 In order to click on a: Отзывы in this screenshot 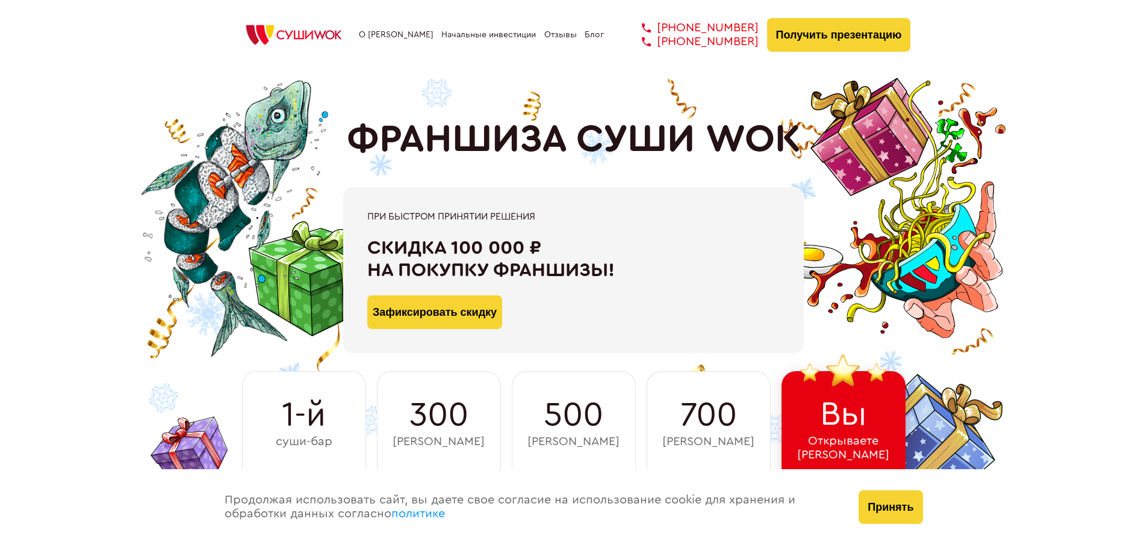, I will do `click(560, 35)`.